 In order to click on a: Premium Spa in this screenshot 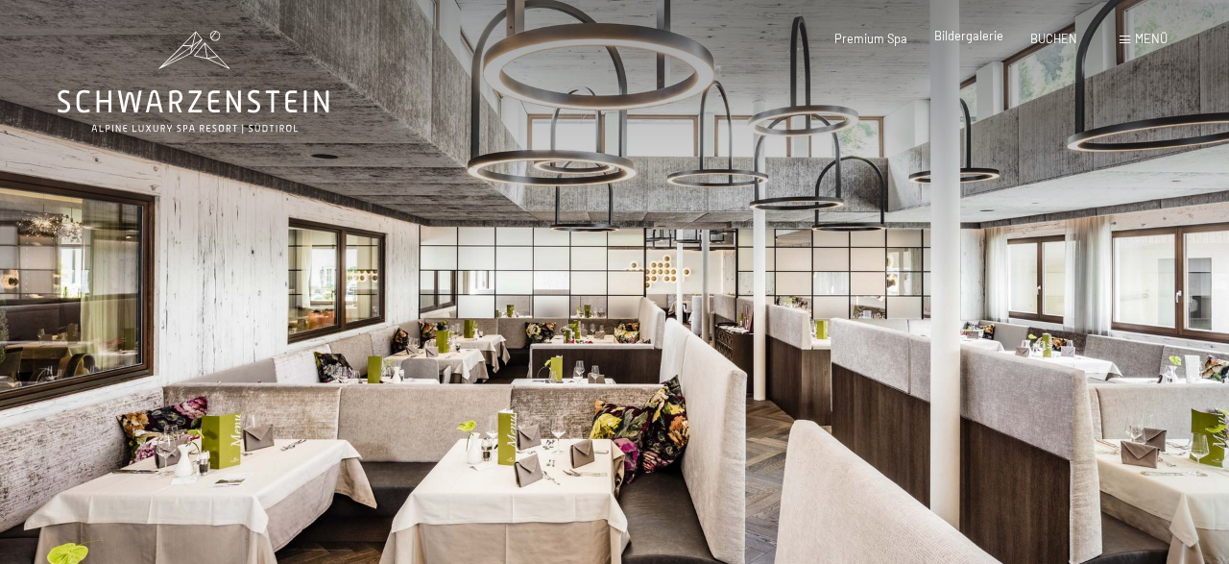, I will do `click(871, 38)`.